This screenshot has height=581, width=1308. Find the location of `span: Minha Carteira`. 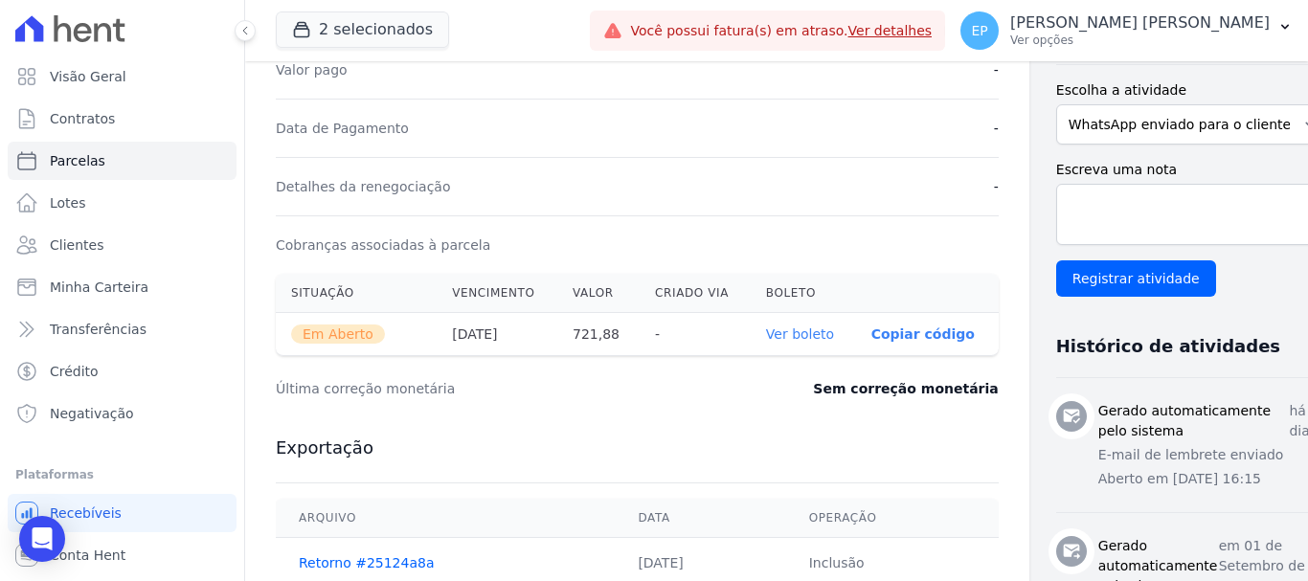

span: Minha Carteira is located at coordinates (99, 287).